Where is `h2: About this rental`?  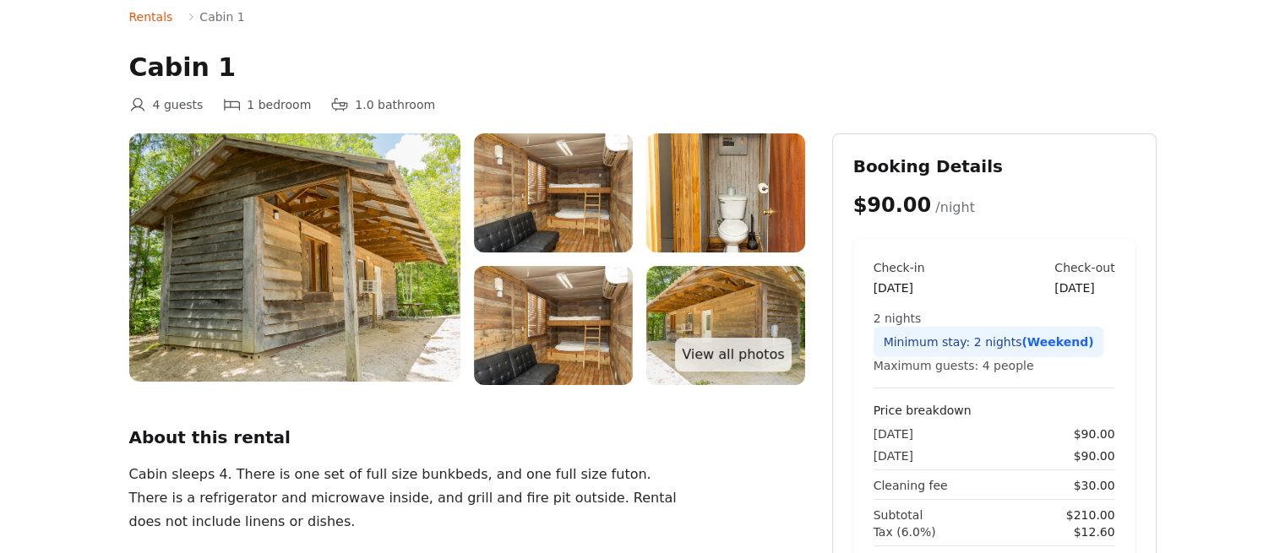
h2: About this rental is located at coordinates (467, 437).